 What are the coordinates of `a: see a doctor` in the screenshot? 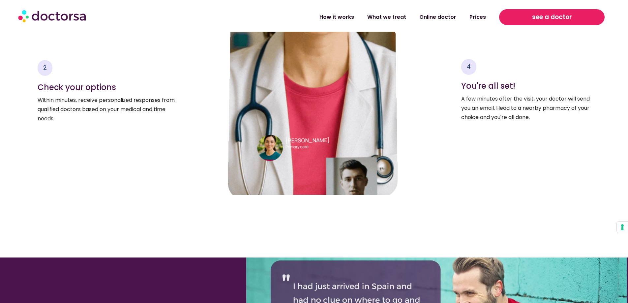 It's located at (552, 17).